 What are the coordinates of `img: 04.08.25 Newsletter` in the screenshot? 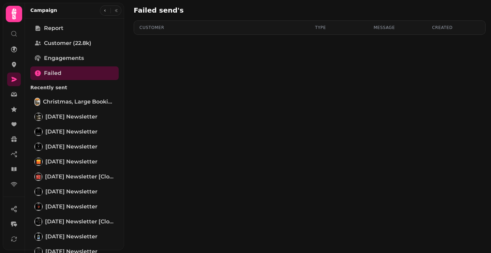 It's located at (39, 147).